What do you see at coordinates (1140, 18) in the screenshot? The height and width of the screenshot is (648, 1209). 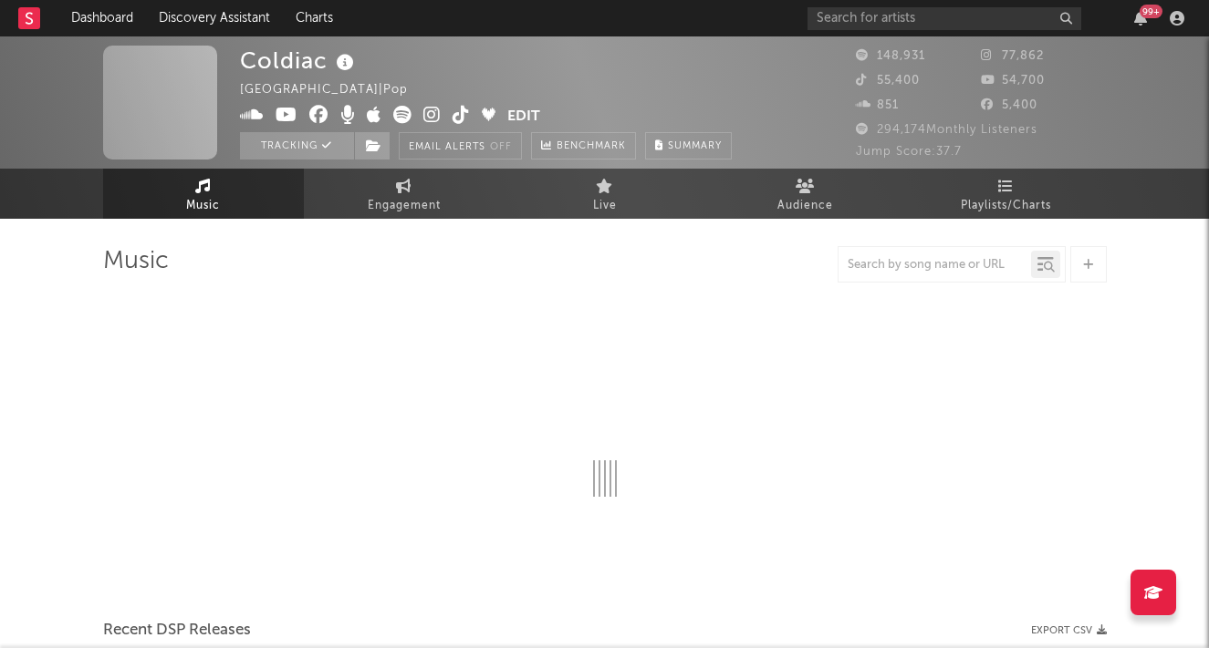 I see `button: 99+` at bounding box center [1140, 18].